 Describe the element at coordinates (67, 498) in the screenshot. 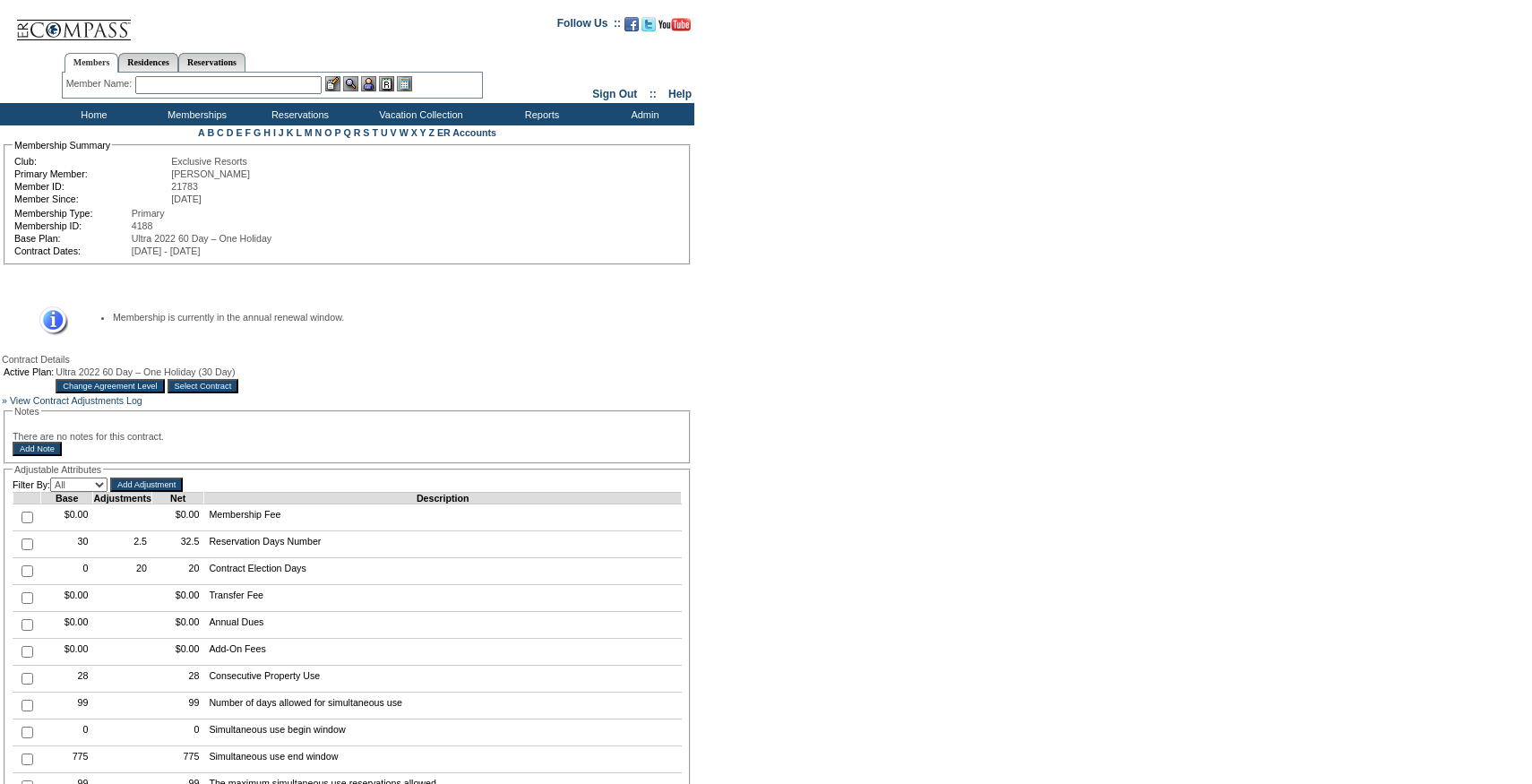

I see `td: Base` at that location.